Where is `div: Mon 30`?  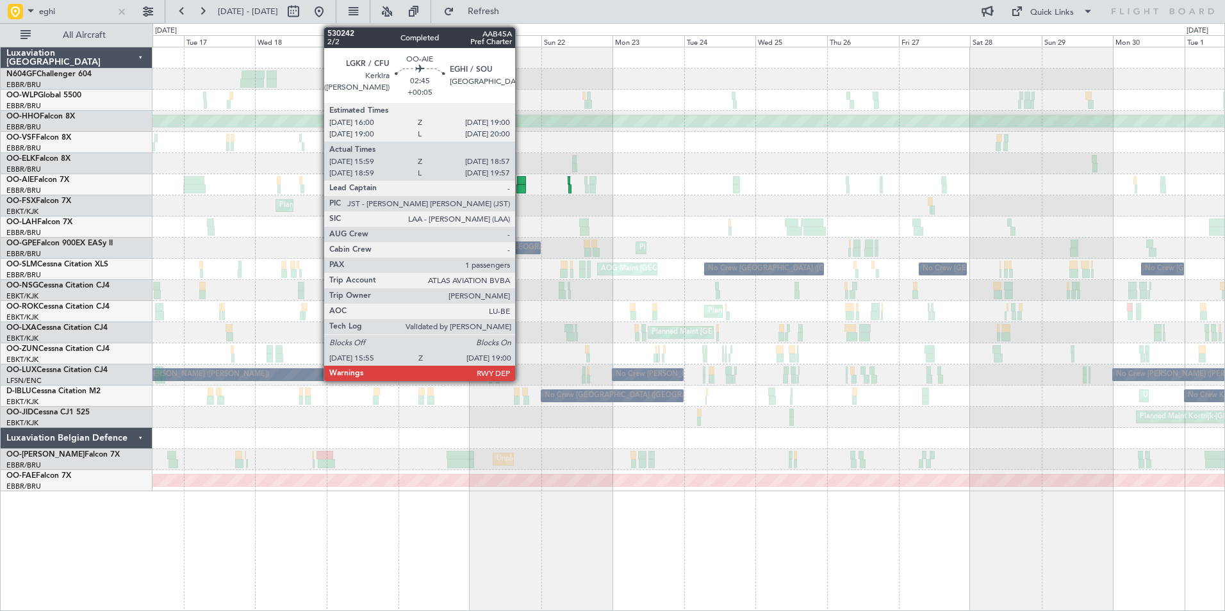 div: Mon 30 is located at coordinates (1149, 41).